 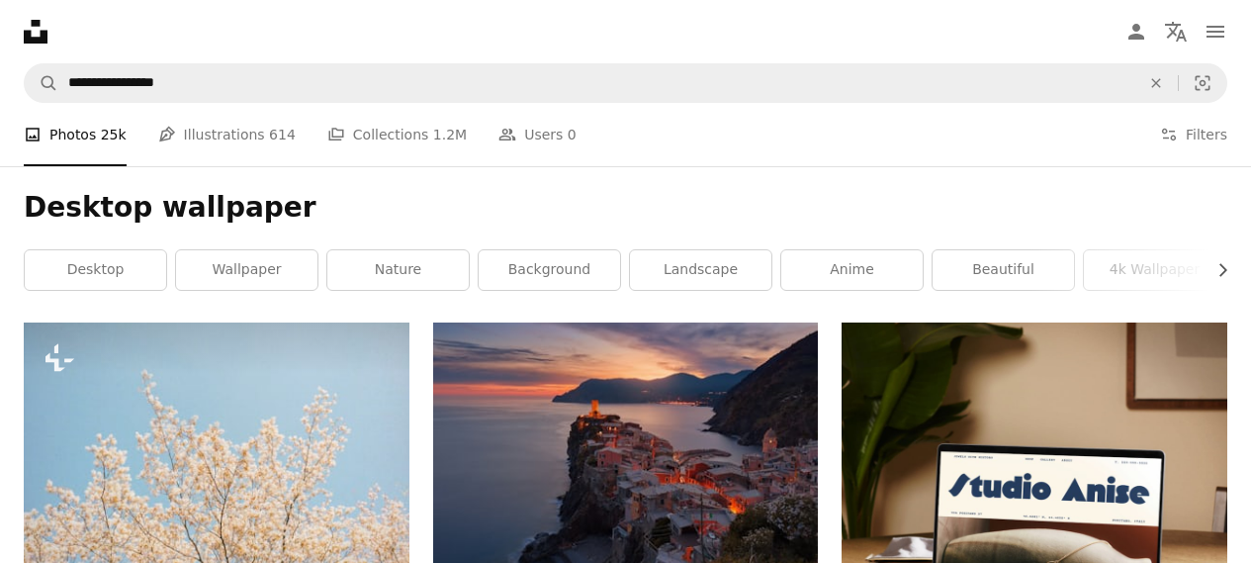 I want to click on a: background, so click(x=549, y=270).